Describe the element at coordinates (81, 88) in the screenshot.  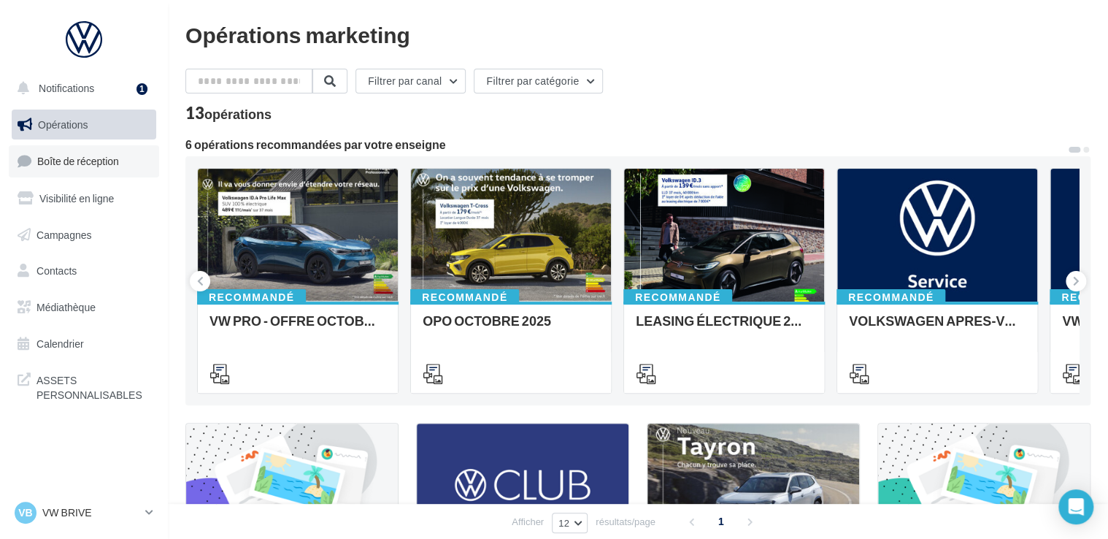
I see `button: Notifications 1` at that location.